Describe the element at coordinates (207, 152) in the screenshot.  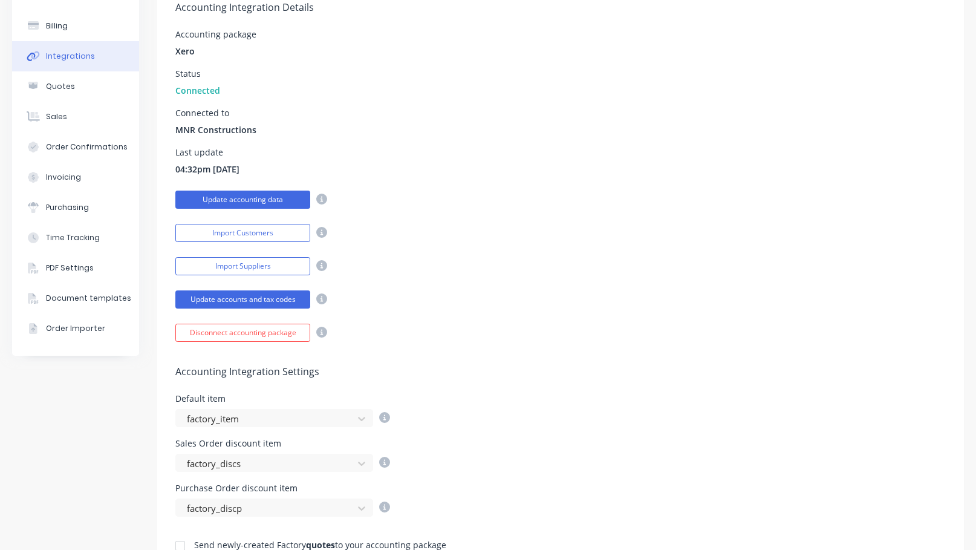
I see `div: Last update` at that location.